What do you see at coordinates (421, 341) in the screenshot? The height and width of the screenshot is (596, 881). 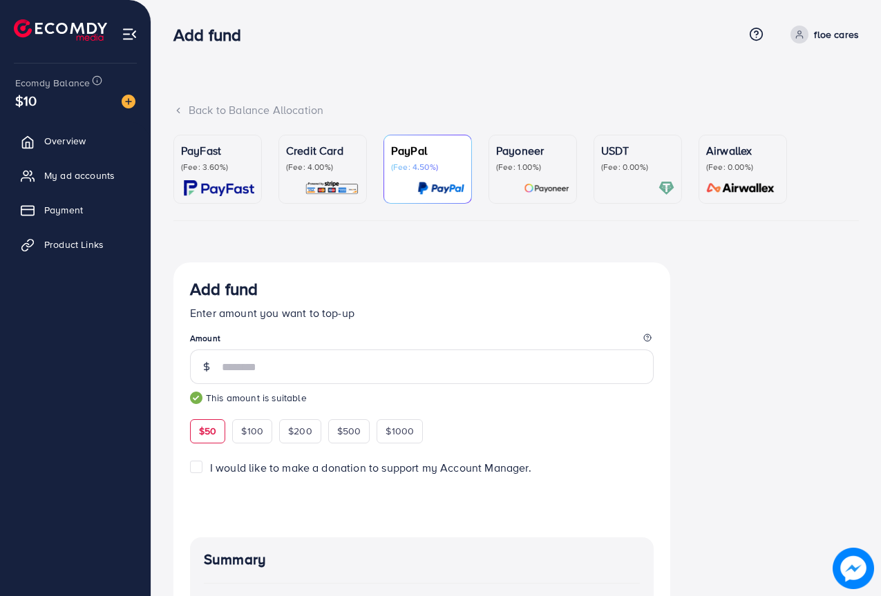 I see `legend: Amount` at bounding box center [421, 341].